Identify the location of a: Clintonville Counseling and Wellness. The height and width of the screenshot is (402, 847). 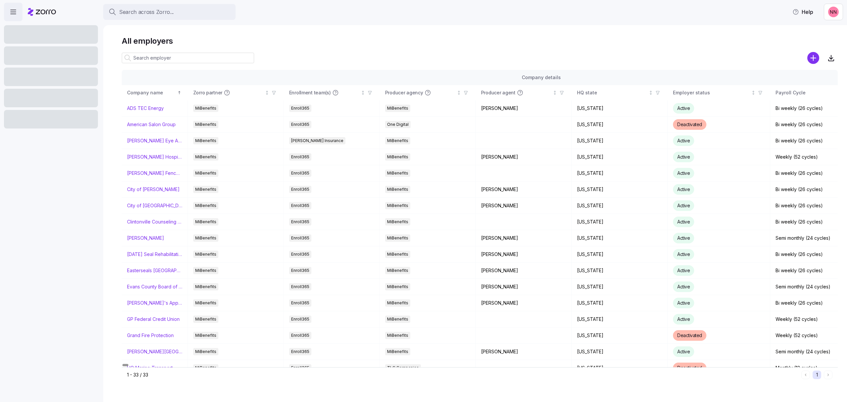
(155, 222).